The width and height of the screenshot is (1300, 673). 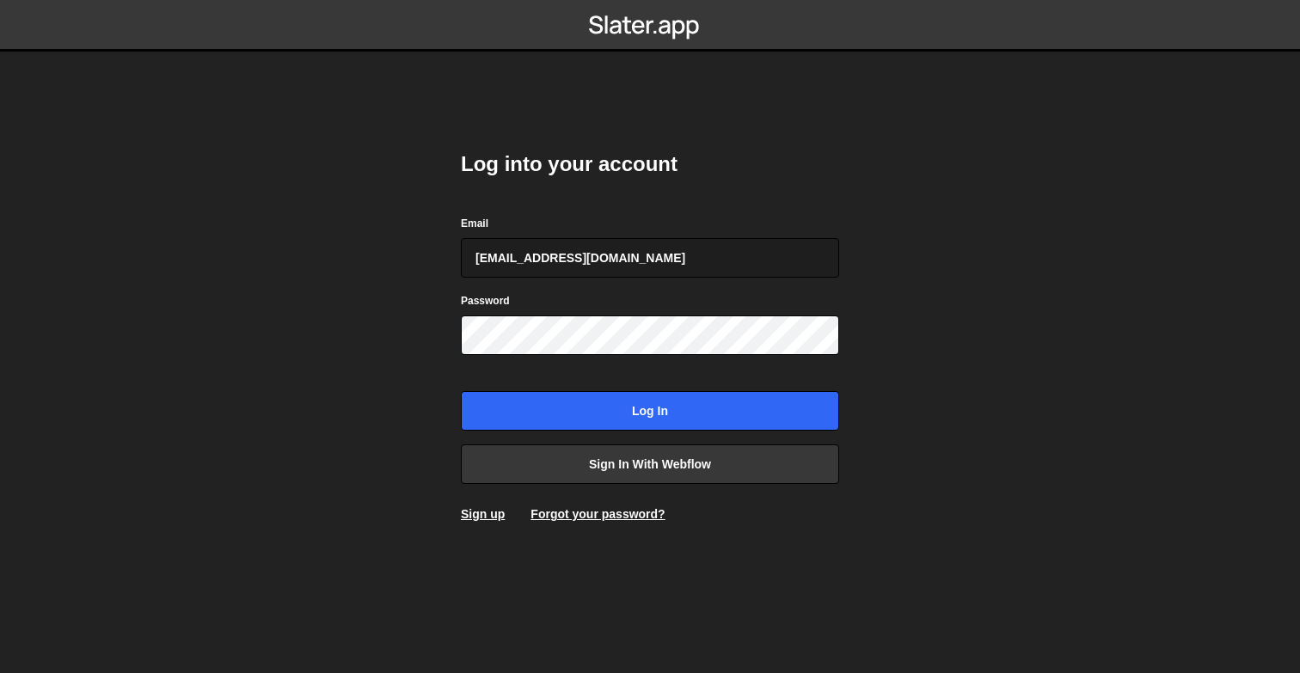 What do you see at coordinates (650, 464) in the screenshot?
I see `a: Sign in with Webflow` at bounding box center [650, 464].